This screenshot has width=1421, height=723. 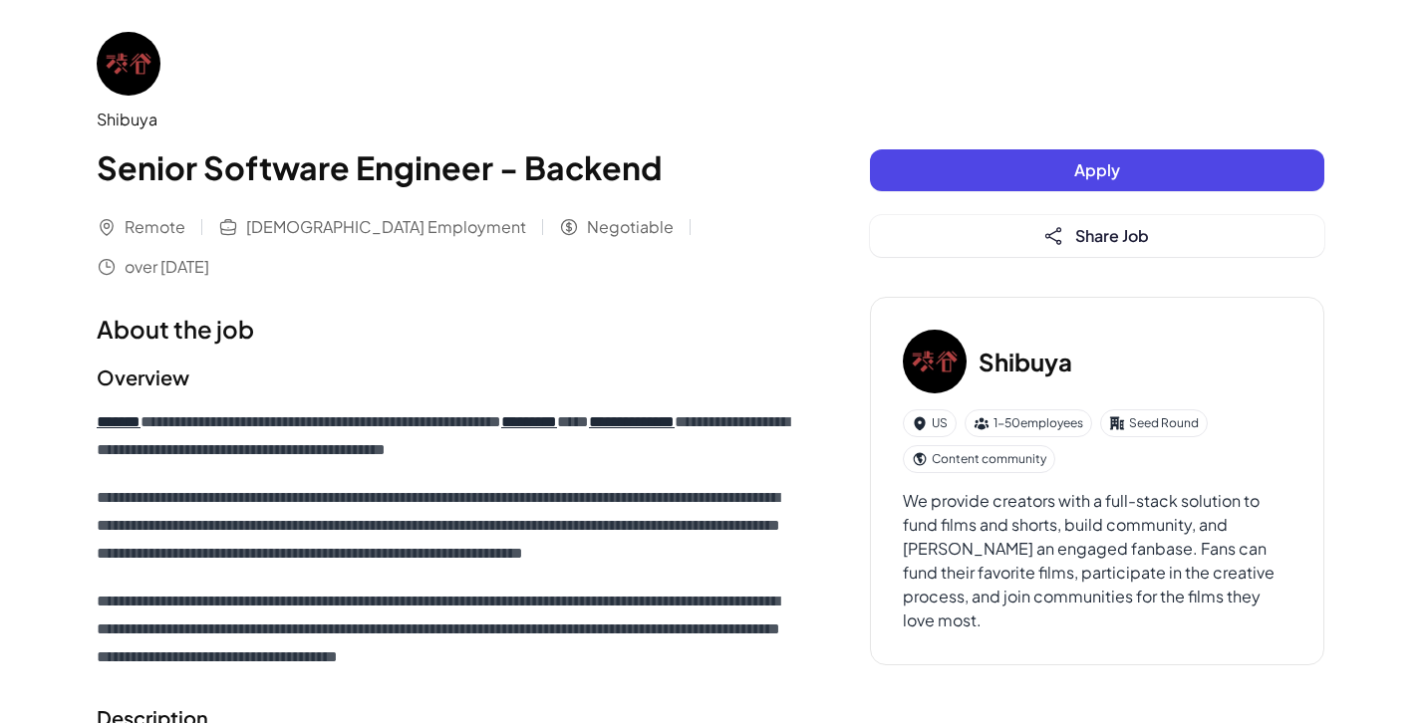 I want to click on button: Apply, so click(x=1097, y=170).